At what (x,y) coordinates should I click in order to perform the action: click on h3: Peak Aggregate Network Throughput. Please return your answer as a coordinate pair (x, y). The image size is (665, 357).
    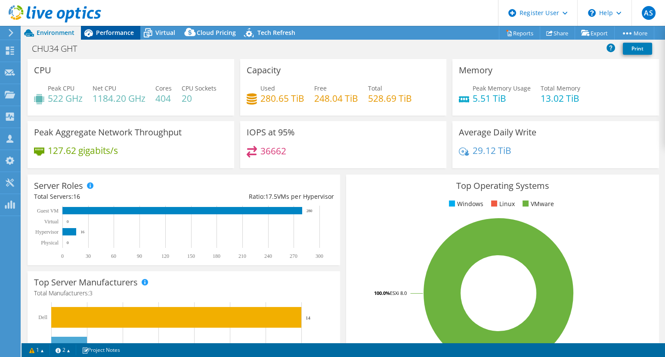
    Looking at the image, I should click on (108, 132).